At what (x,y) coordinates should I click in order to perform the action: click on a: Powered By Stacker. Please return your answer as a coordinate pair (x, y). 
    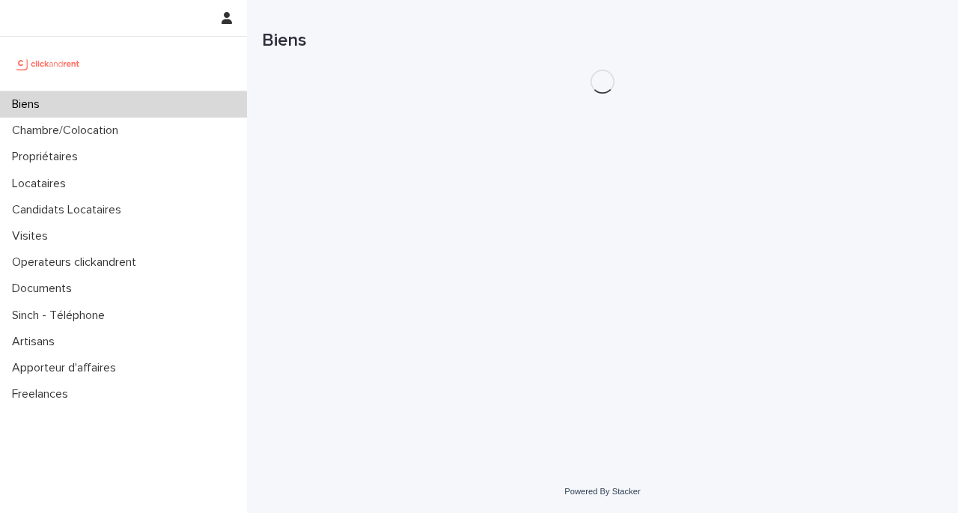
    Looking at the image, I should click on (602, 491).